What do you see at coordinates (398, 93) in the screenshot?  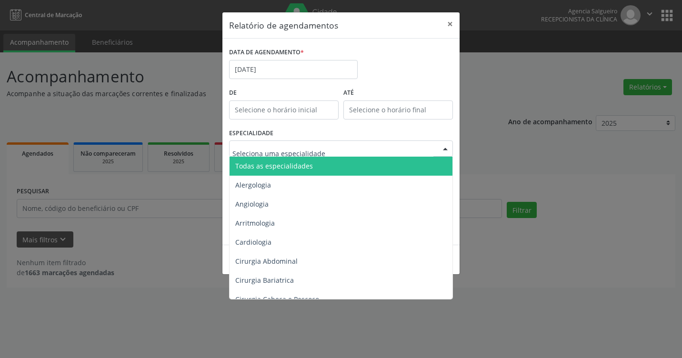 I see `label: ATÉ` at bounding box center [398, 93].